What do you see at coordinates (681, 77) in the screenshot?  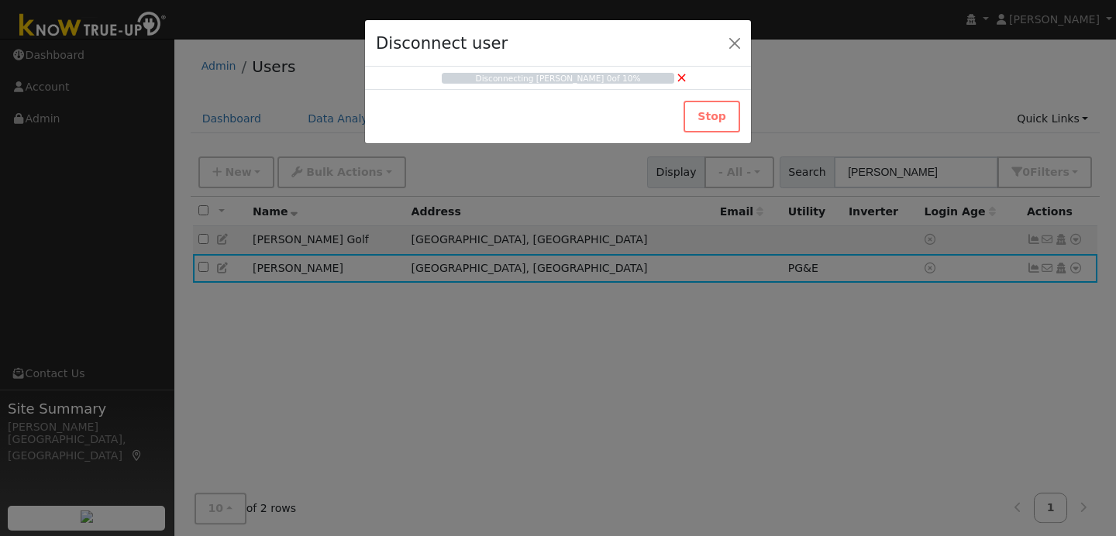 I see `a: Cancel` at bounding box center [681, 77].